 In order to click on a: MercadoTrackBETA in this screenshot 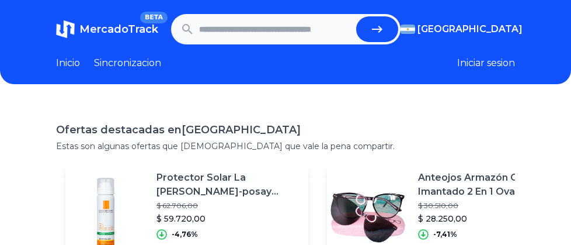, I will do `click(107, 29)`.